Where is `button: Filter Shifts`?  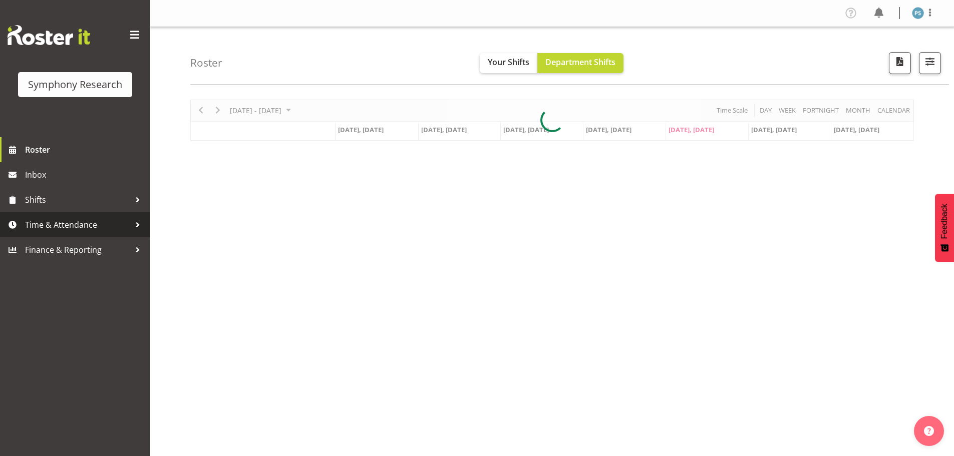 button: Filter Shifts is located at coordinates (930, 63).